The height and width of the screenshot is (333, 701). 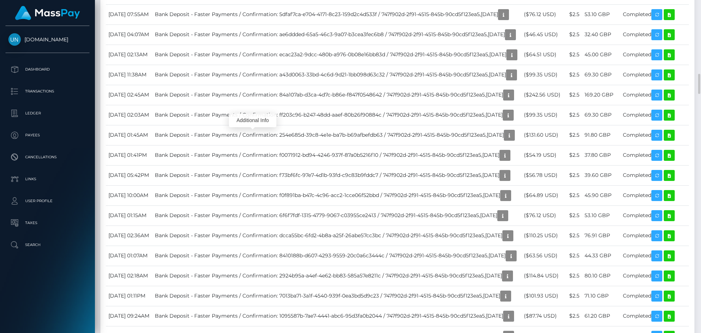 I want to click on div: Additional Info, so click(x=253, y=120).